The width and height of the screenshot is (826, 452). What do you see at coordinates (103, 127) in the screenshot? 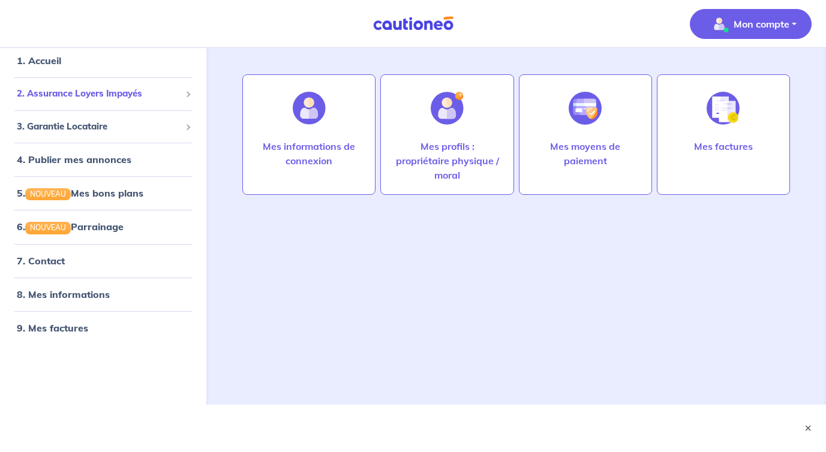
I see `div: 3. Garantie Locataire` at bounding box center [103, 127].